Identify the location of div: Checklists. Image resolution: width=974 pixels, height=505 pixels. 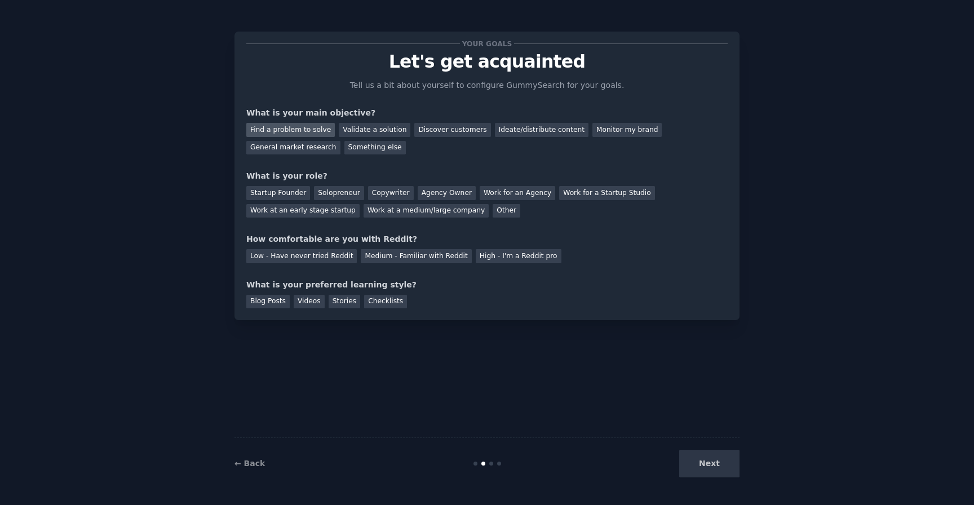
(386, 302).